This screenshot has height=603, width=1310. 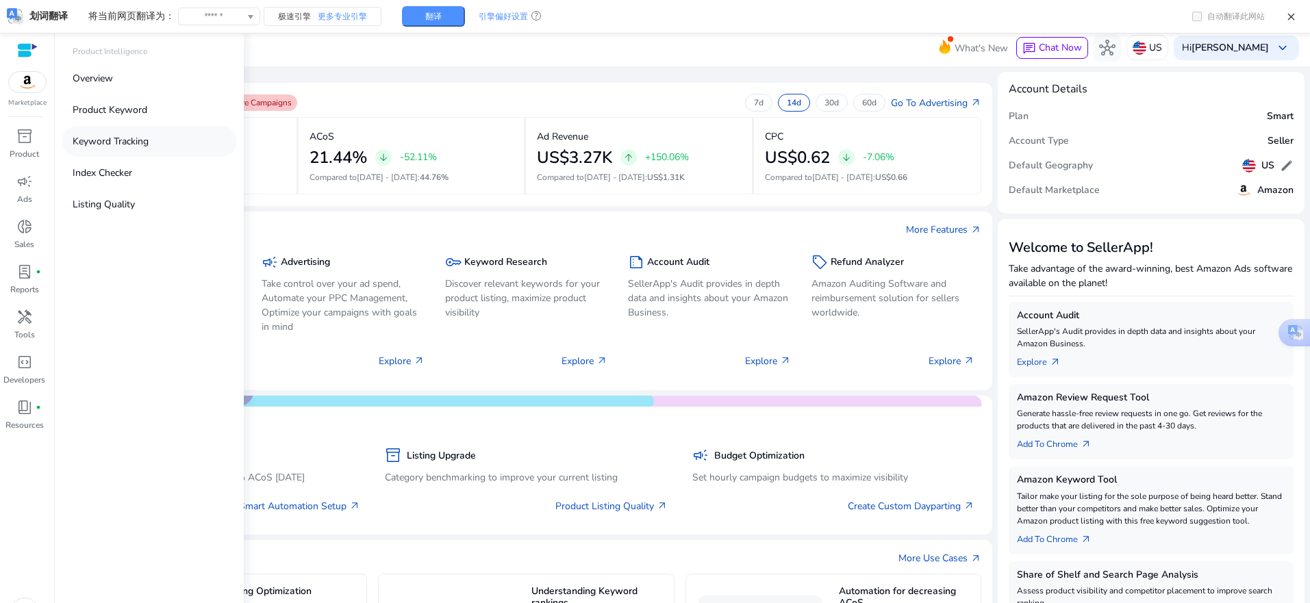 What do you see at coordinates (936, 103) in the screenshot?
I see `a: Go To Advertisingarrow_outward` at bounding box center [936, 103].